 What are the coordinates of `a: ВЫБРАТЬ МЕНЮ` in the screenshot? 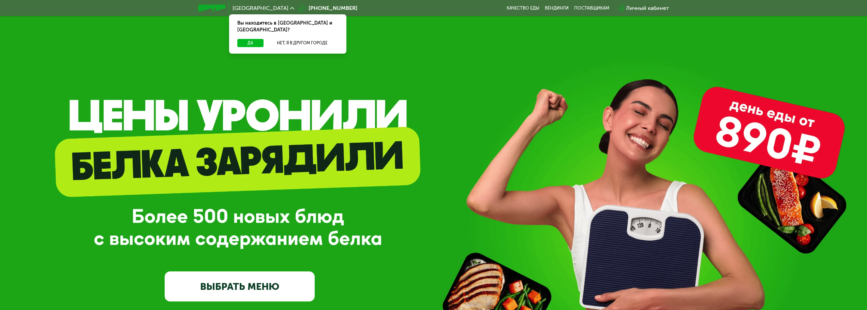 It's located at (240, 286).